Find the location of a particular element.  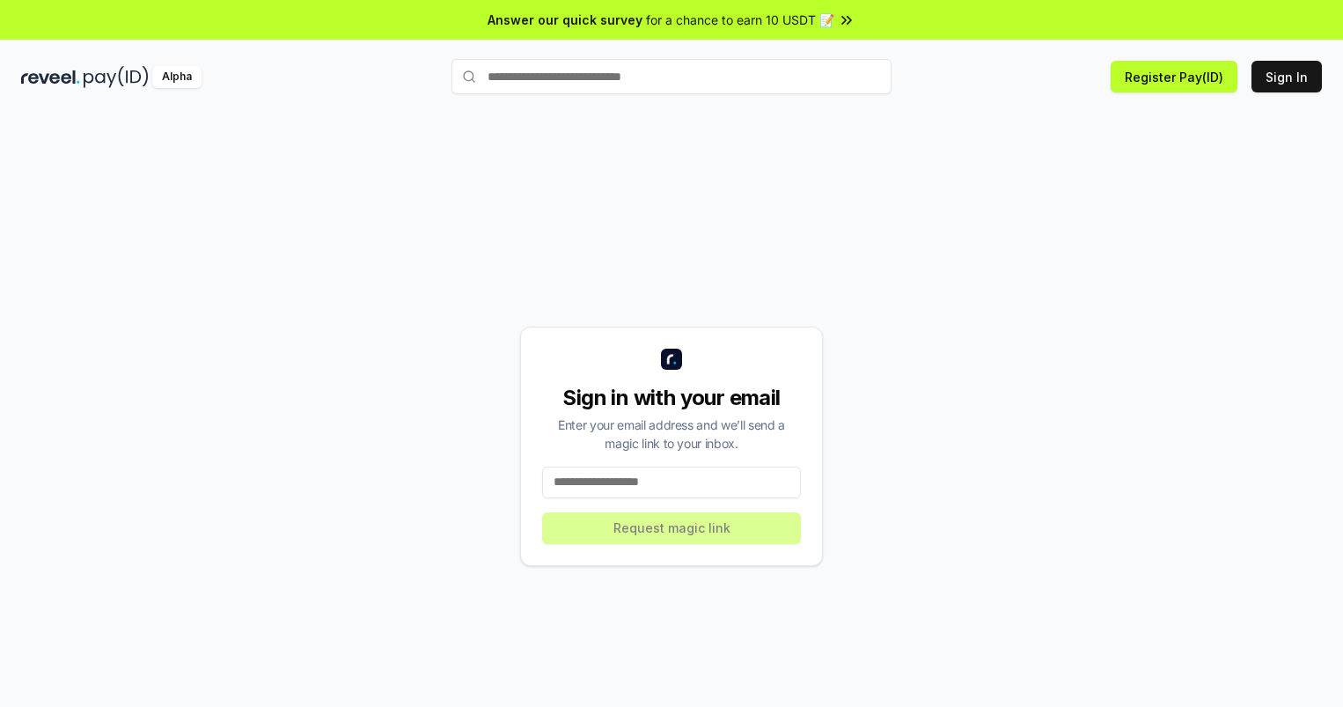

span: for a chance to earn 10 USDT 📝 is located at coordinates (740, 19).